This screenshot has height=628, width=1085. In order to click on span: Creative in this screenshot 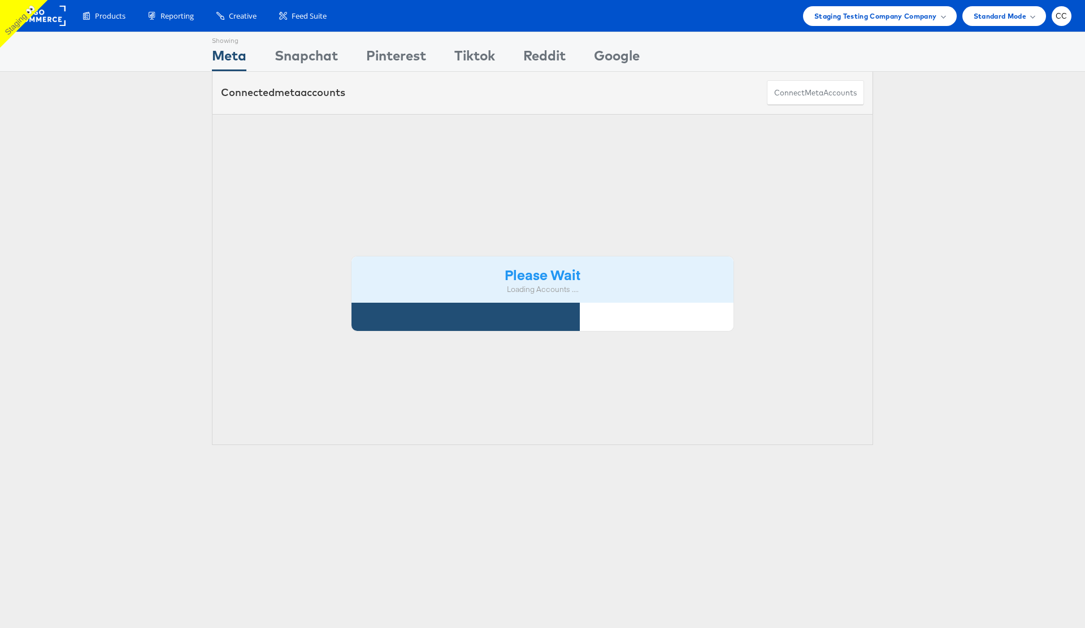, I will do `click(242, 16)`.